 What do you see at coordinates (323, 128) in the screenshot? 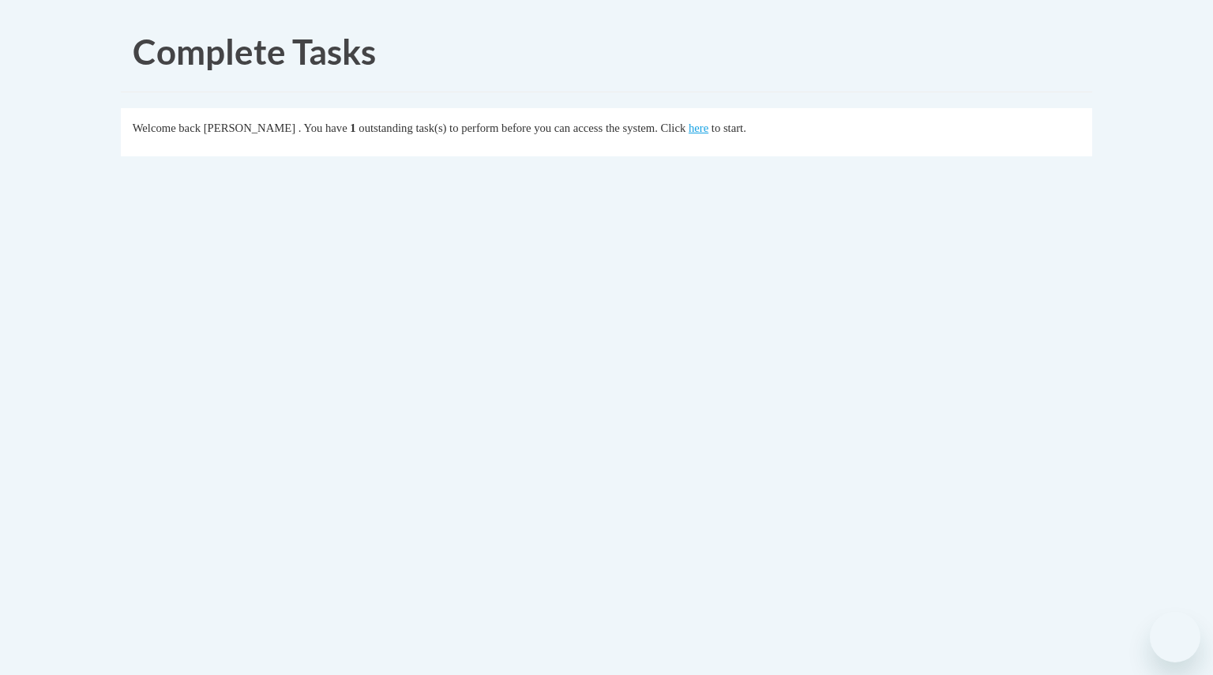
I see `span: . You have` at bounding box center [323, 128].